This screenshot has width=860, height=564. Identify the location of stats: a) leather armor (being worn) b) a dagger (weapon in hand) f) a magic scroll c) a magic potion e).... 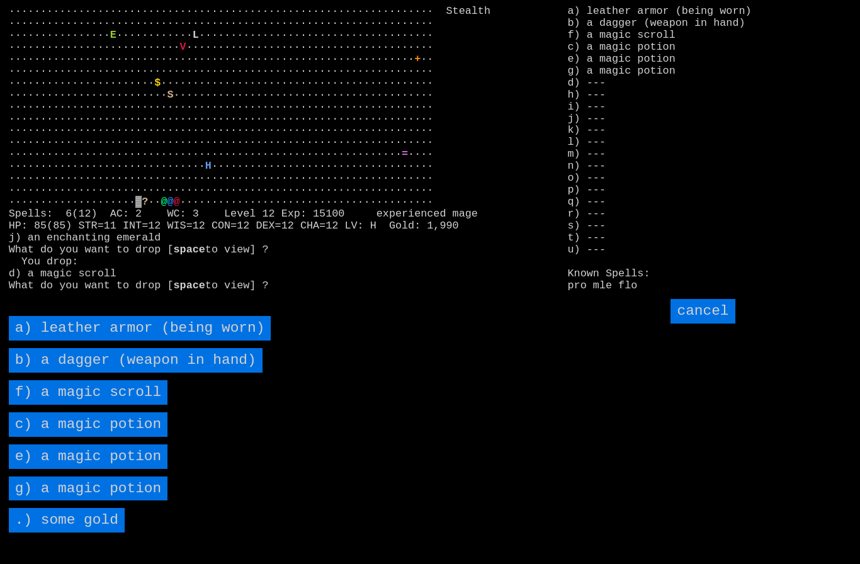
(710, 90).